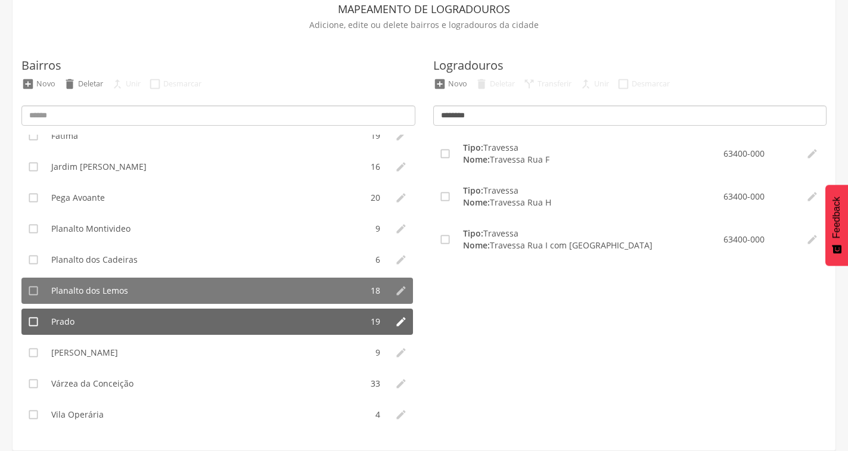 This screenshot has width=848, height=451. I want to click on span: 16, so click(375, 167).